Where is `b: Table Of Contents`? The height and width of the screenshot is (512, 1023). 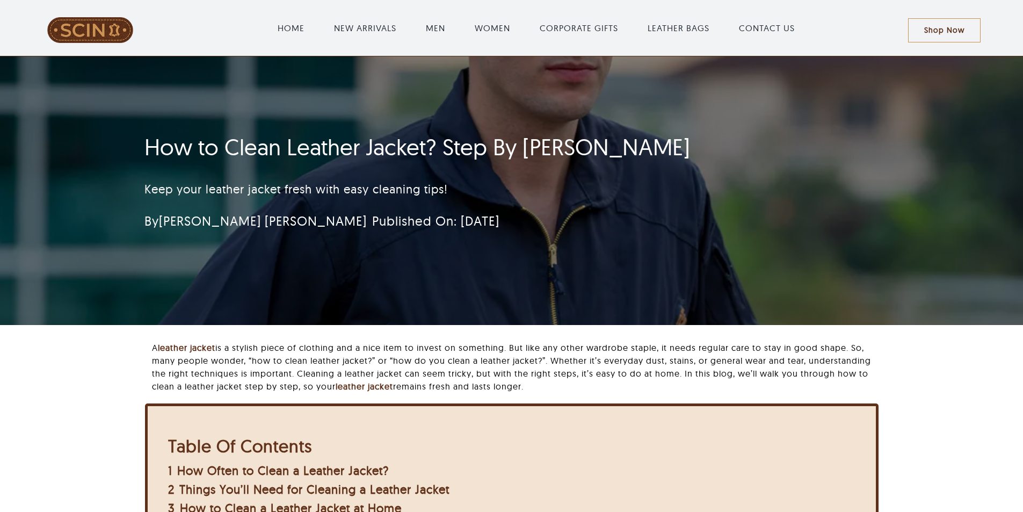 b: Table Of Contents is located at coordinates (240, 446).